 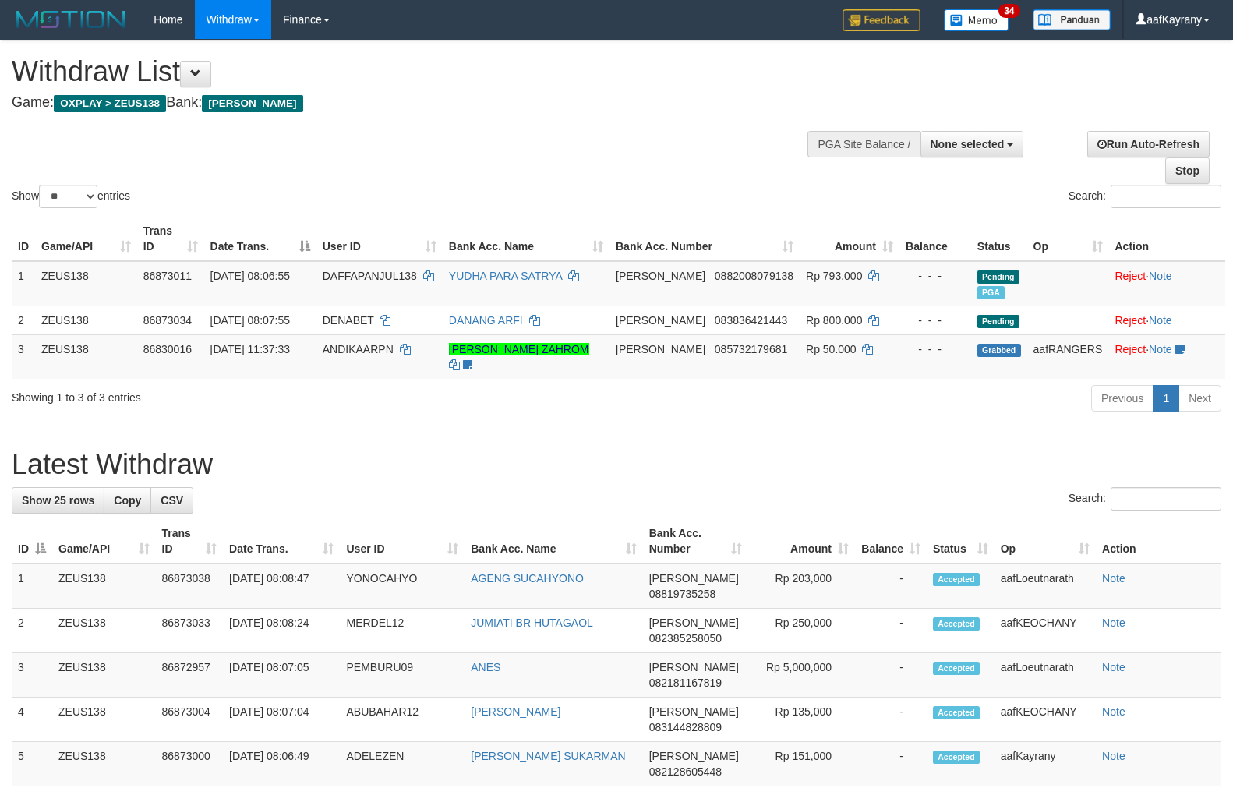 What do you see at coordinates (281, 541) in the screenshot?
I see `th: Date Trans.: activate to sort column ascending` at bounding box center [281, 541].